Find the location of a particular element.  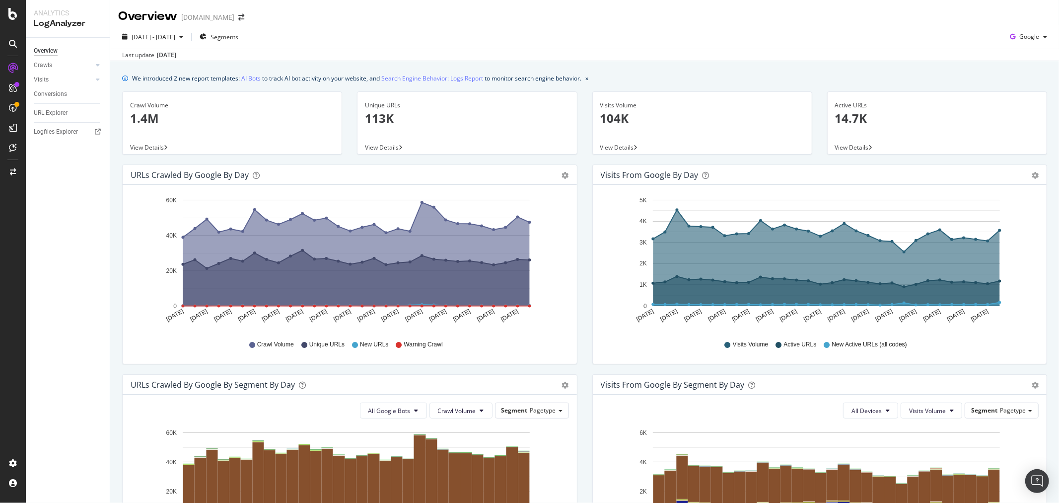

span: New Active URLs (all codes) is located at coordinates (869, 344).